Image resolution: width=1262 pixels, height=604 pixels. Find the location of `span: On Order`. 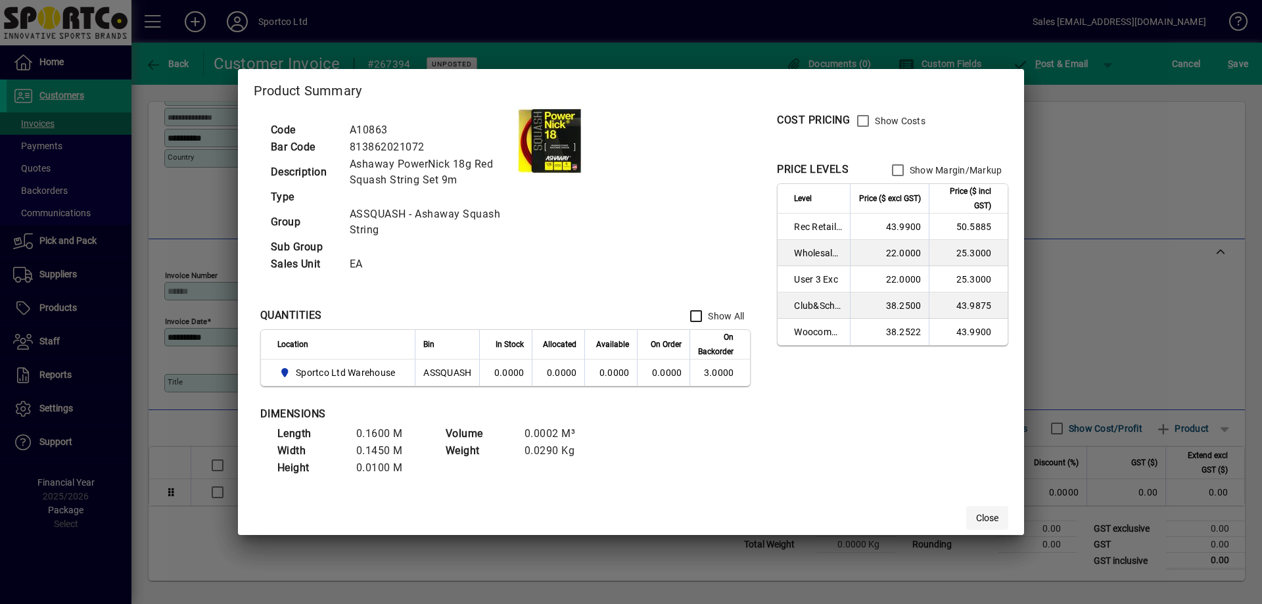

span: On Order is located at coordinates (666, 344).